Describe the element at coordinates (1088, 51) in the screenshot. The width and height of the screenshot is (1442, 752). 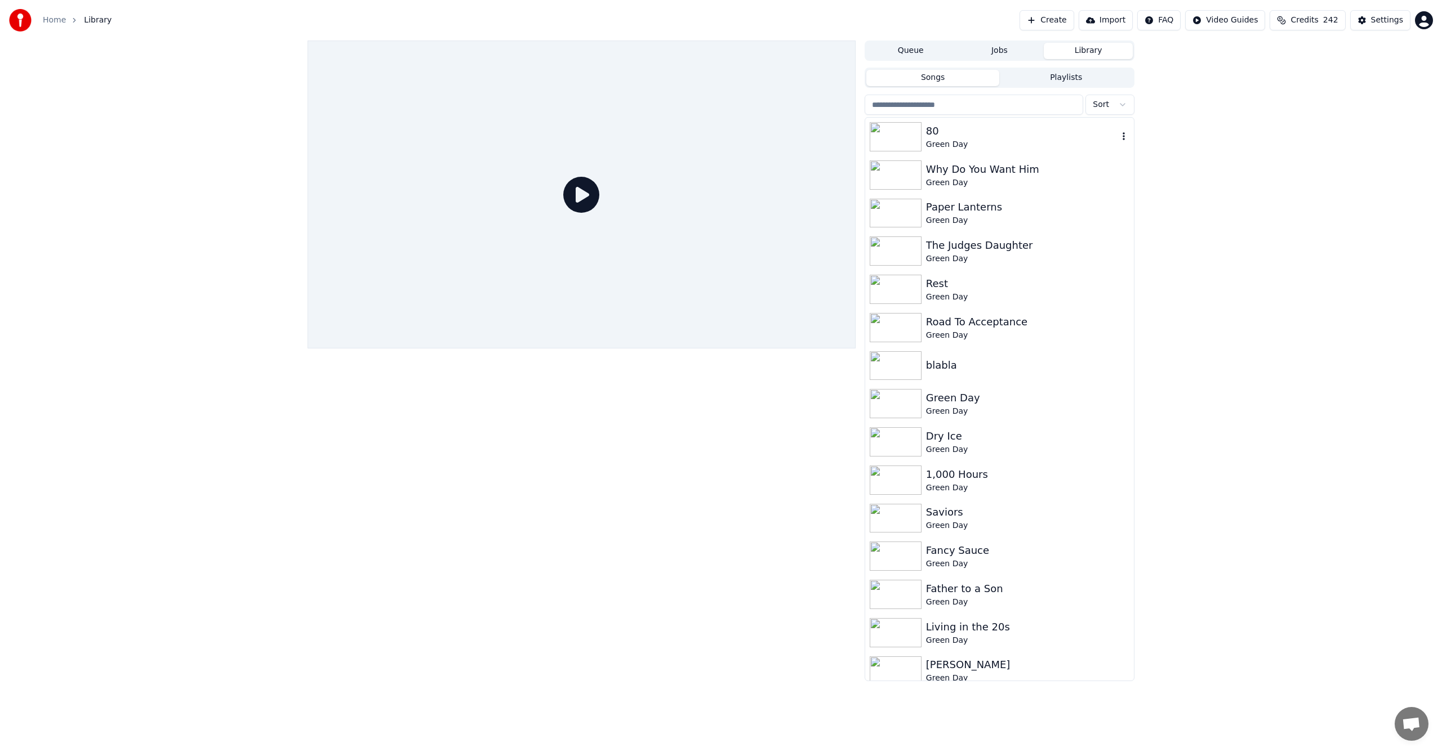
I see `button: Library` at that location.